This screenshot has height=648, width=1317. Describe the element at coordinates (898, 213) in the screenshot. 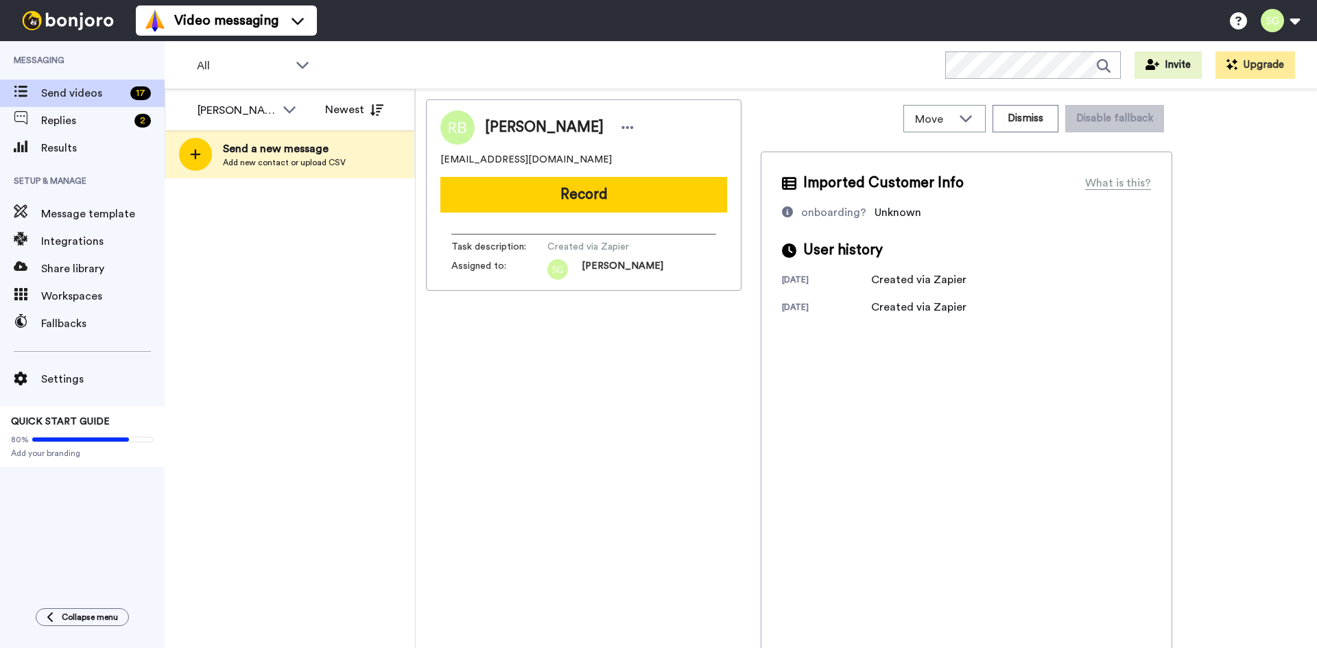

I see `span: Unknown` at that location.